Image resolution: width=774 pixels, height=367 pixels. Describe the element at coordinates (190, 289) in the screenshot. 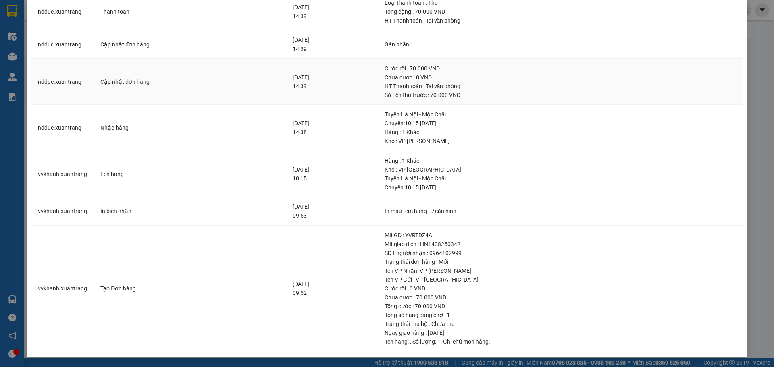

I see `div: Tạo Đơn hàng` at that location.